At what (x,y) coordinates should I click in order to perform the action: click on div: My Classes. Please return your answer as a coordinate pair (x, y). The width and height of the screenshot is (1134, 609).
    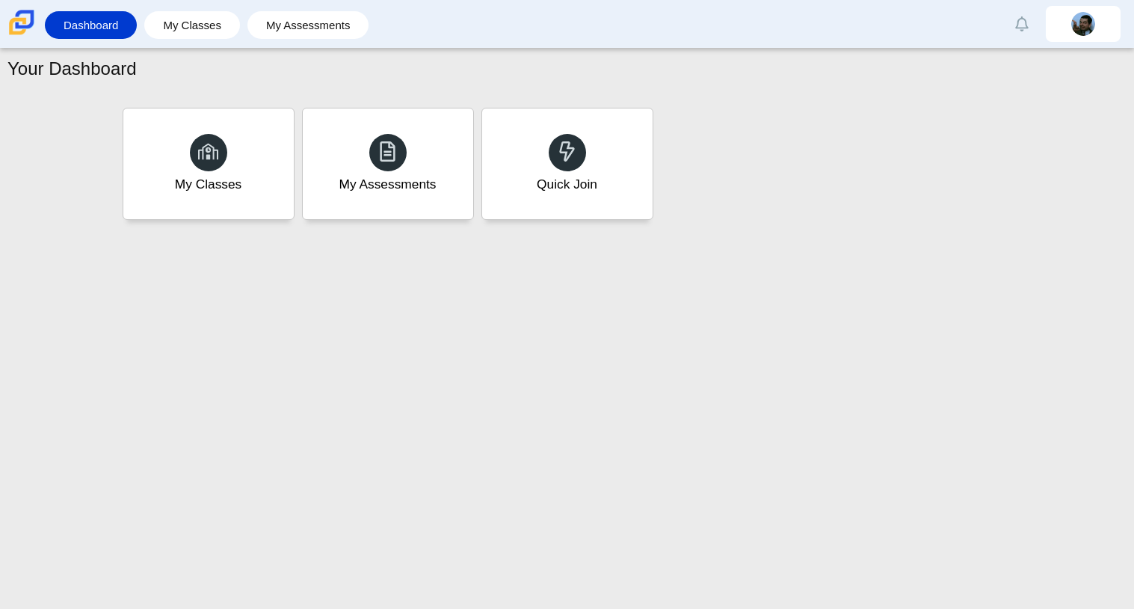
    Looking at the image, I should click on (209, 184).